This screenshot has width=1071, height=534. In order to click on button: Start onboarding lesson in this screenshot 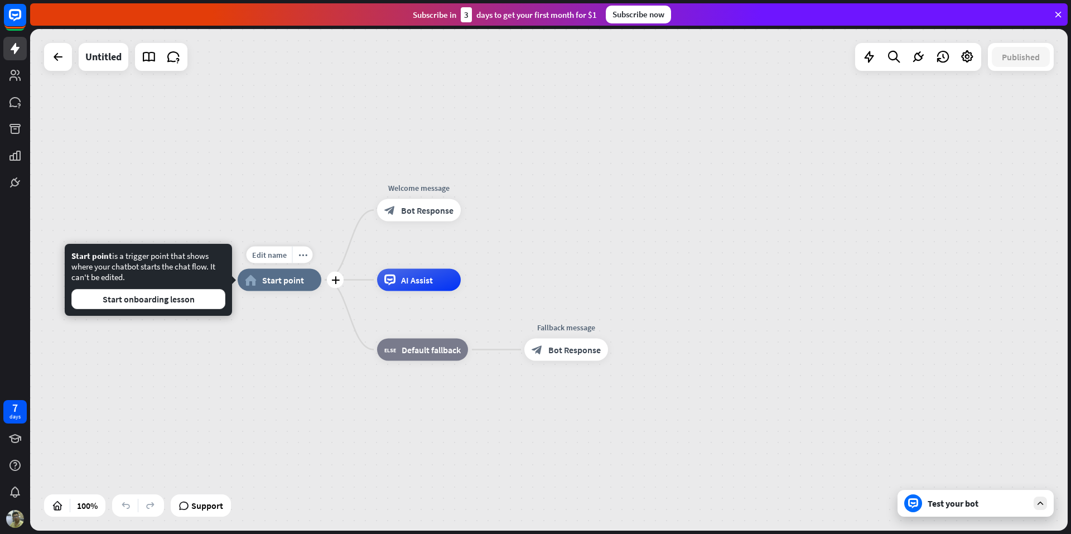, I will do `click(148, 299)`.